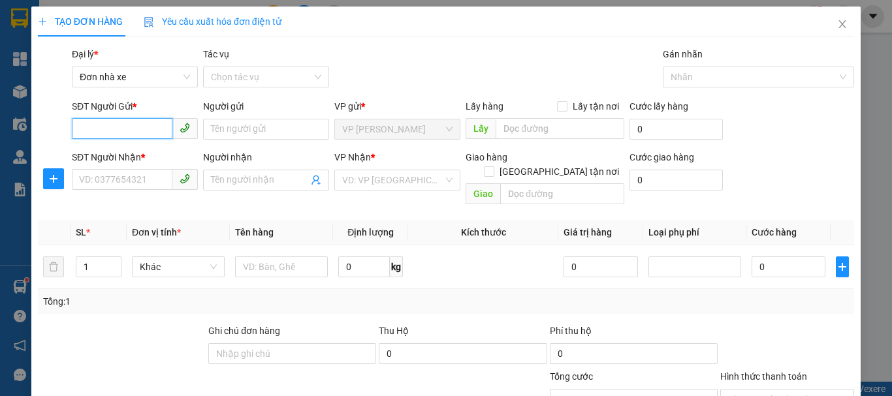 This screenshot has height=396, width=892. I want to click on label: Tác vụ, so click(216, 54).